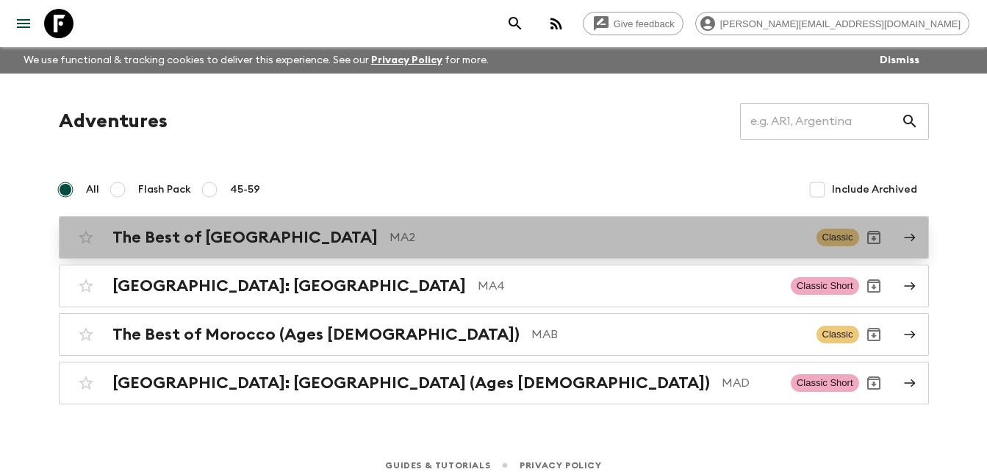 Image resolution: width=987 pixels, height=472 pixels. I want to click on p: MAD, so click(750, 383).